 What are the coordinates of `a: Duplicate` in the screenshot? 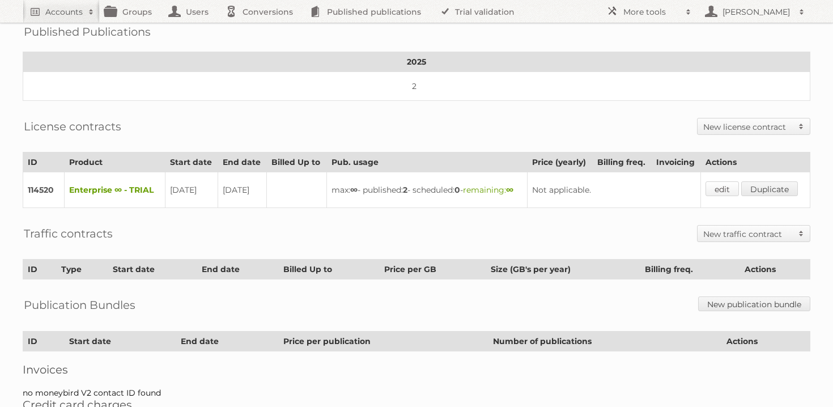 It's located at (770, 189).